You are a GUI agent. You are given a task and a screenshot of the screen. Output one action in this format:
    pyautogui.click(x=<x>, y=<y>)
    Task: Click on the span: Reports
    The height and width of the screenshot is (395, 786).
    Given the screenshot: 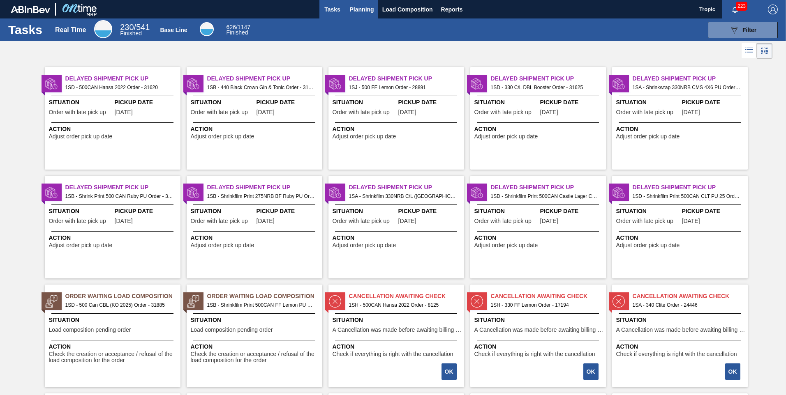 What is the action you would take?
    pyautogui.click(x=452, y=9)
    